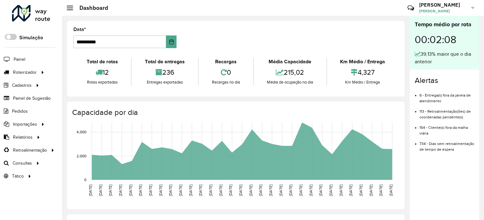  What do you see at coordinates (226, 72) in the screenshot?
I see `div: 0` at bounding box center [226, 72].